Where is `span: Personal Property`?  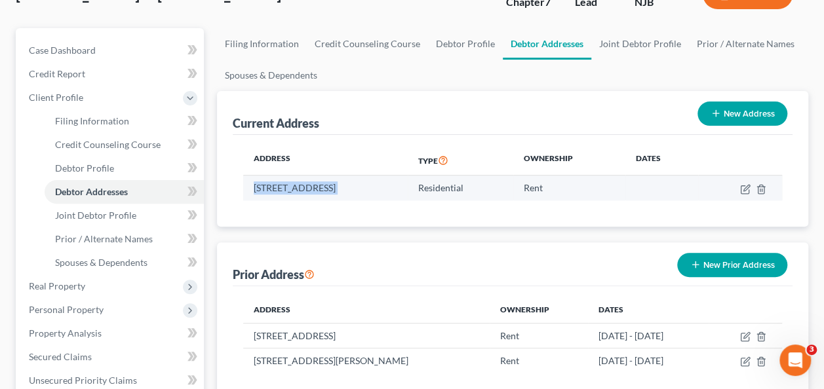 span: Personal Property is located at coordinates (66, 309).